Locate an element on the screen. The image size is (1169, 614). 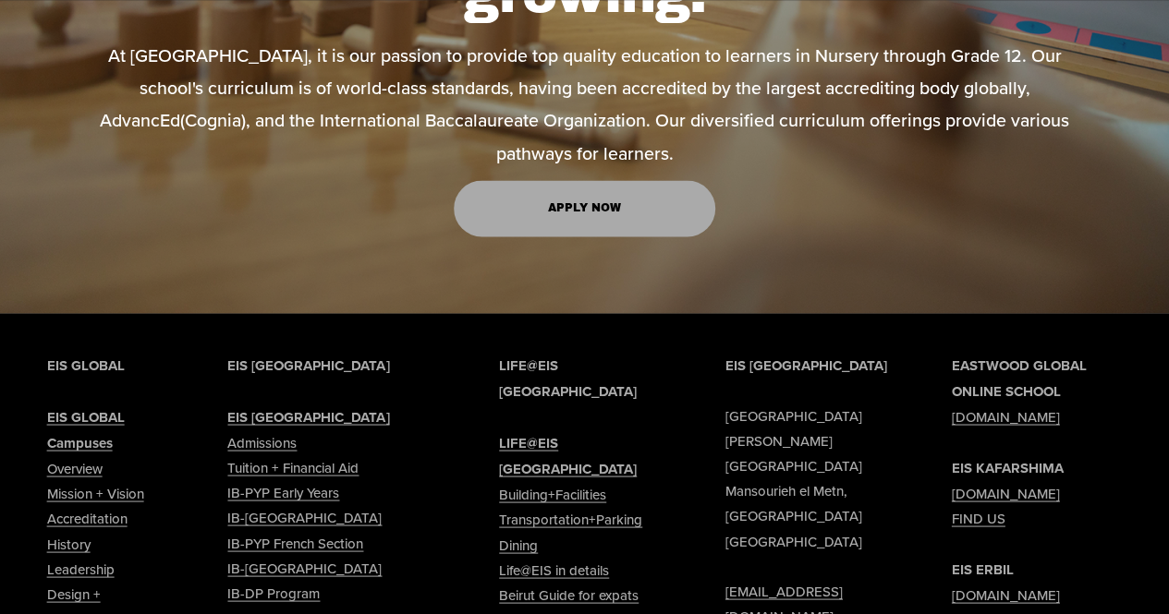
a: History is located at coordinates (68, 543).